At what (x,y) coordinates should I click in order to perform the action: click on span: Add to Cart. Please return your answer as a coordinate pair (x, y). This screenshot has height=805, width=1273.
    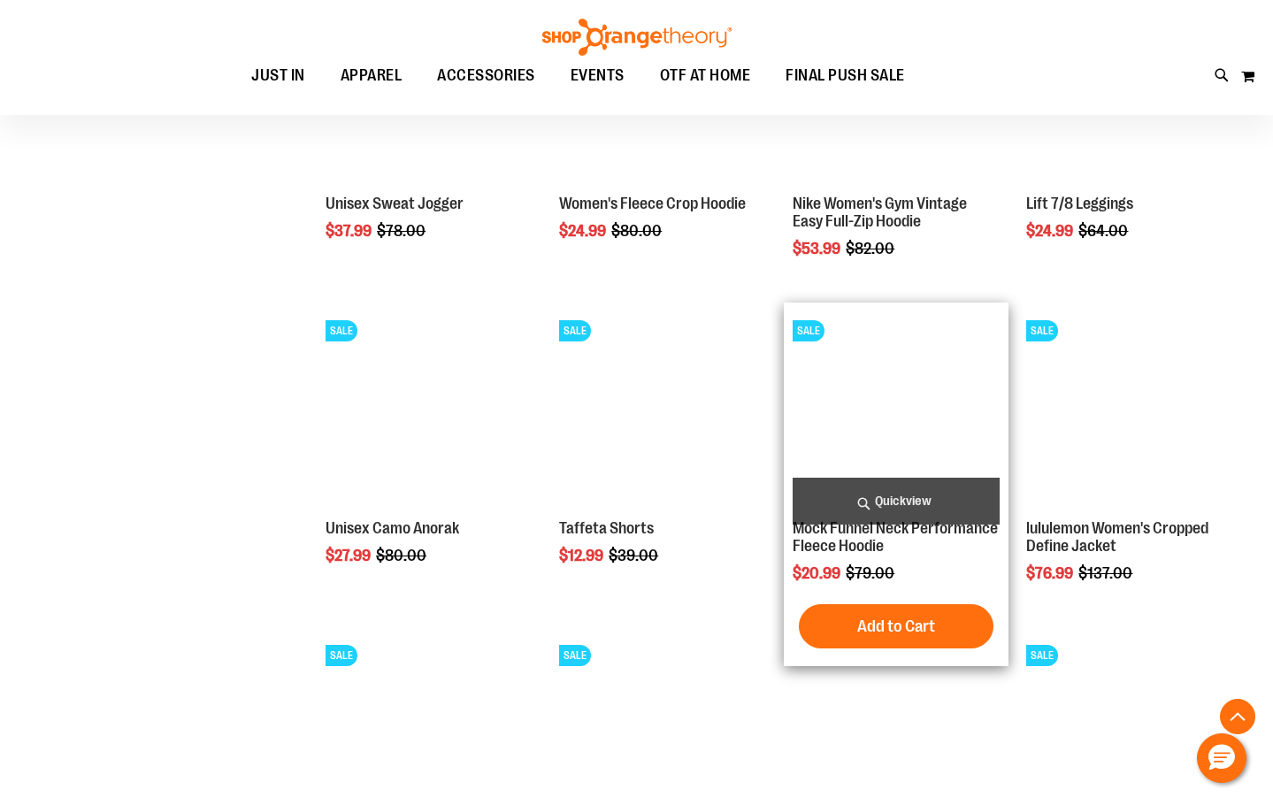
    Looking at the image, I should click on (896, 626).